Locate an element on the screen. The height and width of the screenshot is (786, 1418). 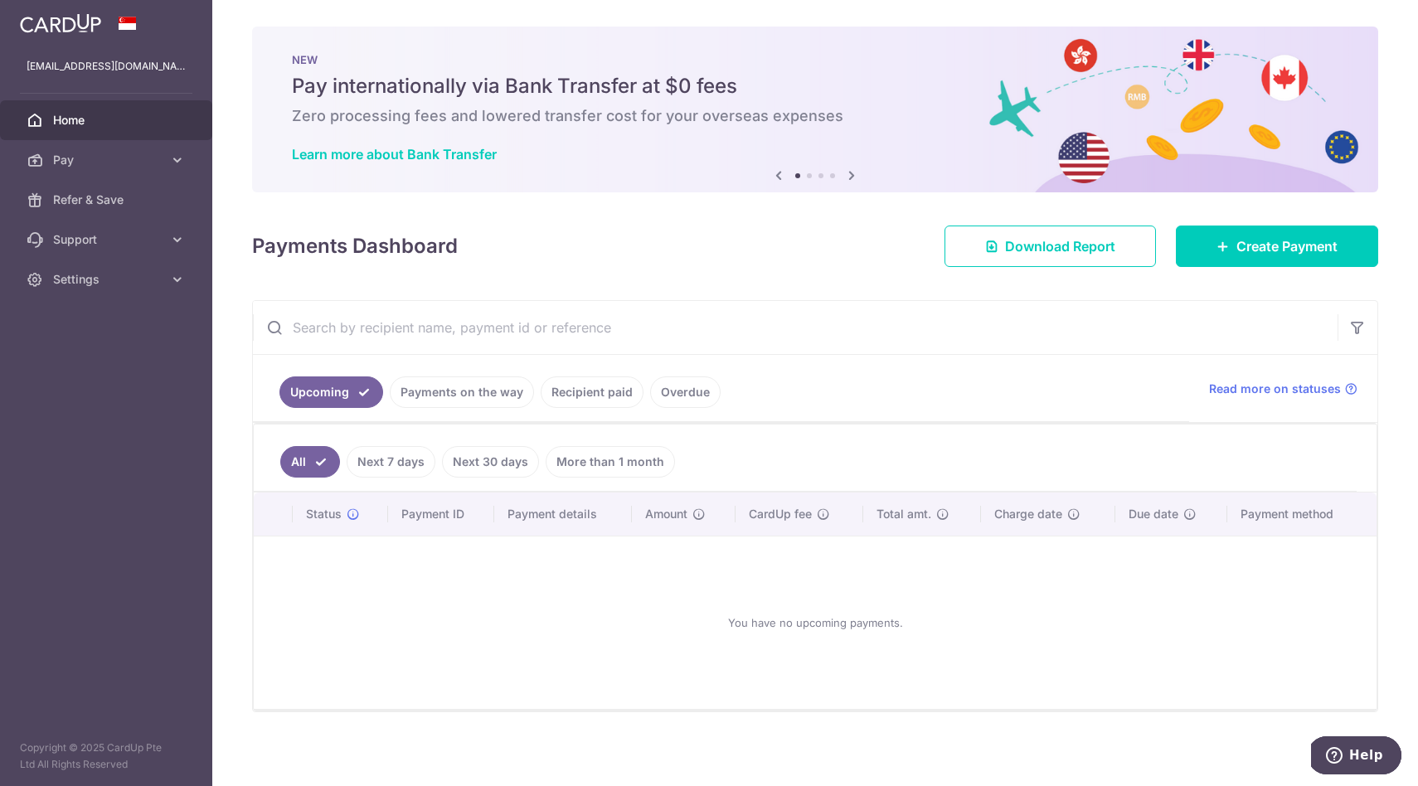
a: Overdue is located at coordinates (685, 392).